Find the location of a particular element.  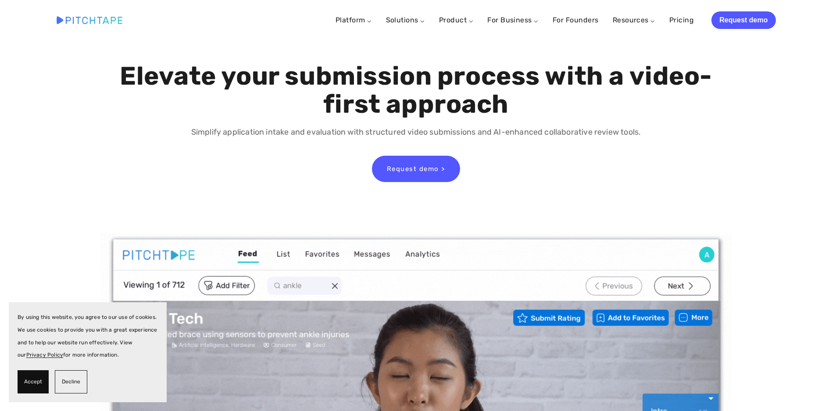

a: For Business ⌵ is located at coordinates (513, 20).